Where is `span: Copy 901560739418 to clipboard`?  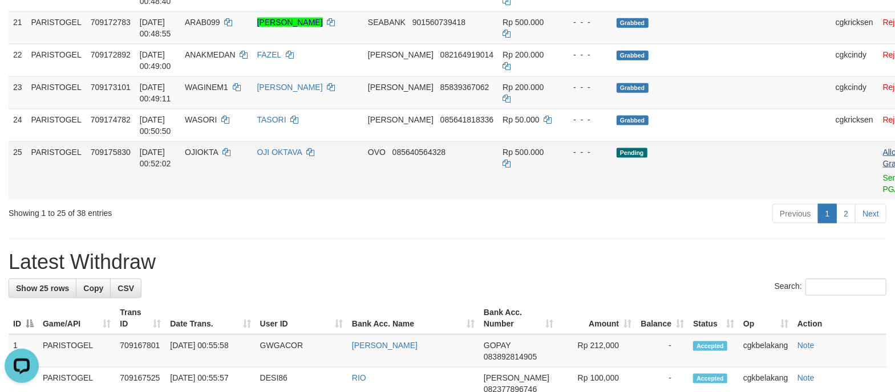
span: Copy 901560739418 to clipboard is located at coordinates (439, 22).